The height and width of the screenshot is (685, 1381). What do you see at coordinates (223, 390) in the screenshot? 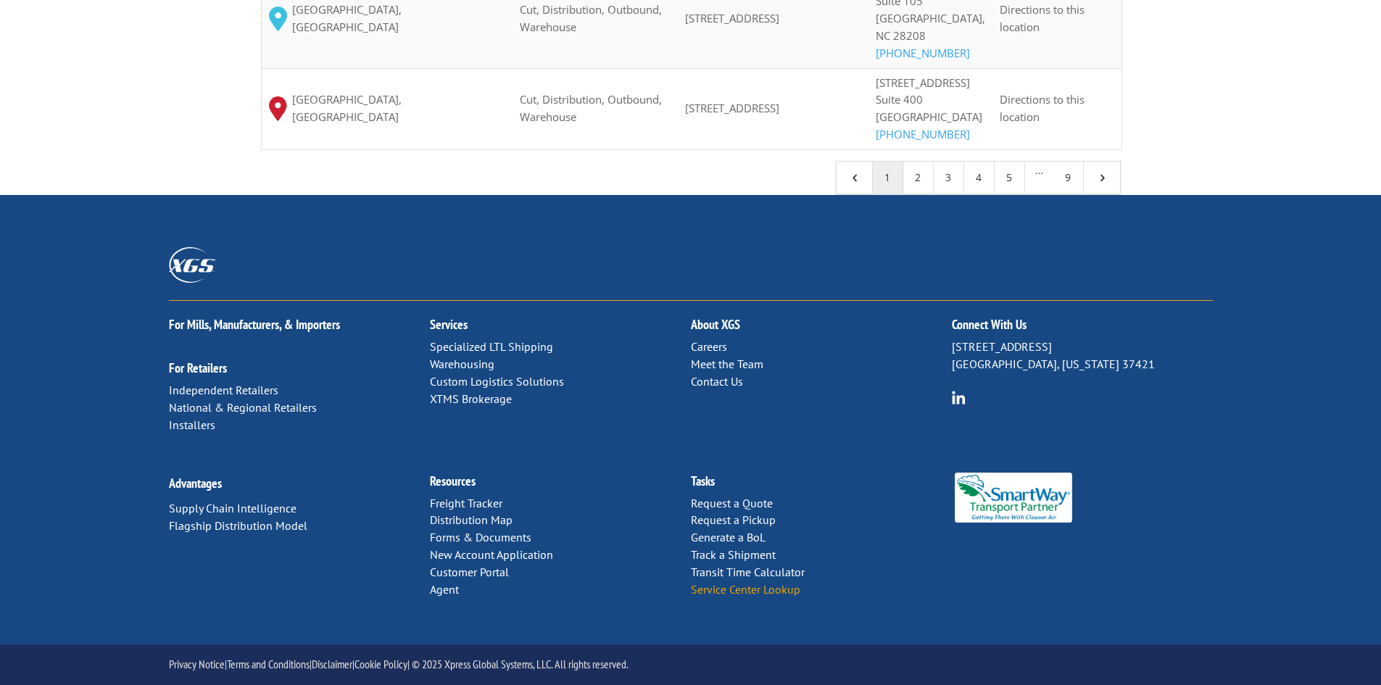
I see `a: Independent Retailers` at bounding box center [223, 390].